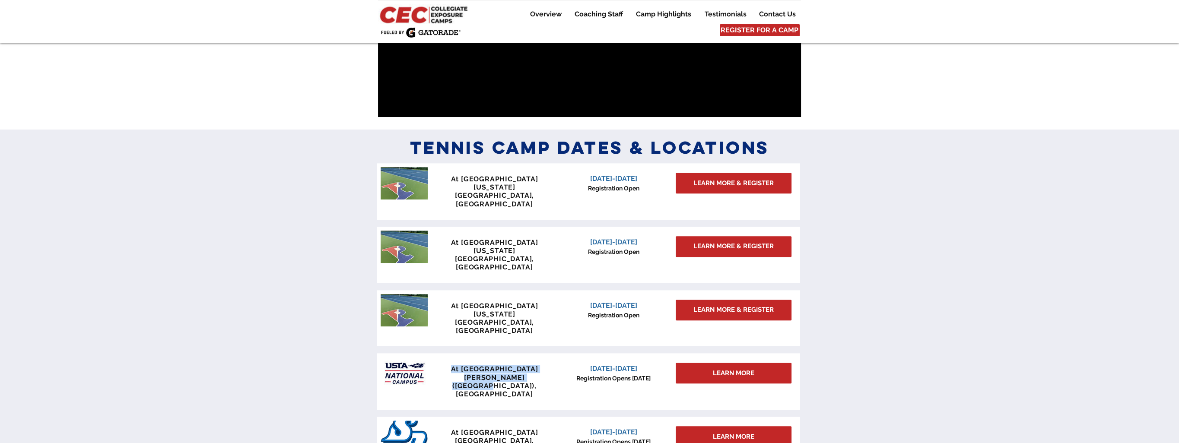 The width and height of the screenshot is (1179, 443). Describe the element at coordinates (420, 32) in the screenshot. I see `img: Fueled by Gatorade.png` at that location.